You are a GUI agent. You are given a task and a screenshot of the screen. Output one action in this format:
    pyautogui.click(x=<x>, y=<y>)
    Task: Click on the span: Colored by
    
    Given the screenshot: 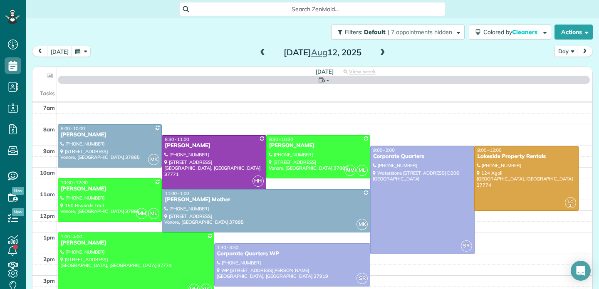 What is the action you would take?
    pyautogui.click(x=511, y=32)
    